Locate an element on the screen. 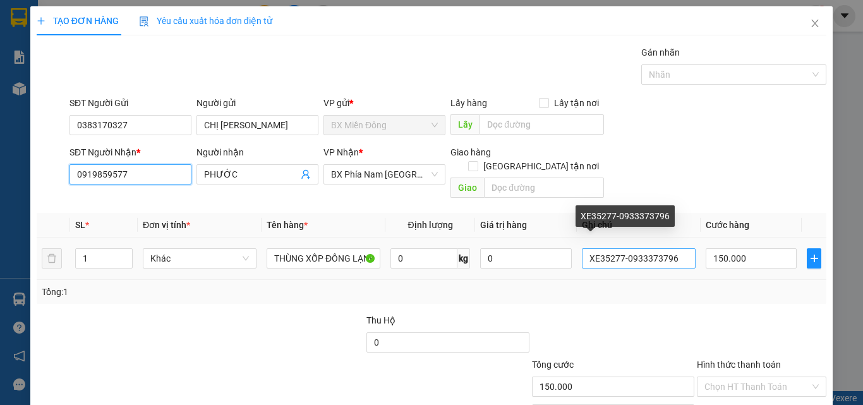  div: Tổng: 1 is located at coordinates (188, 292).